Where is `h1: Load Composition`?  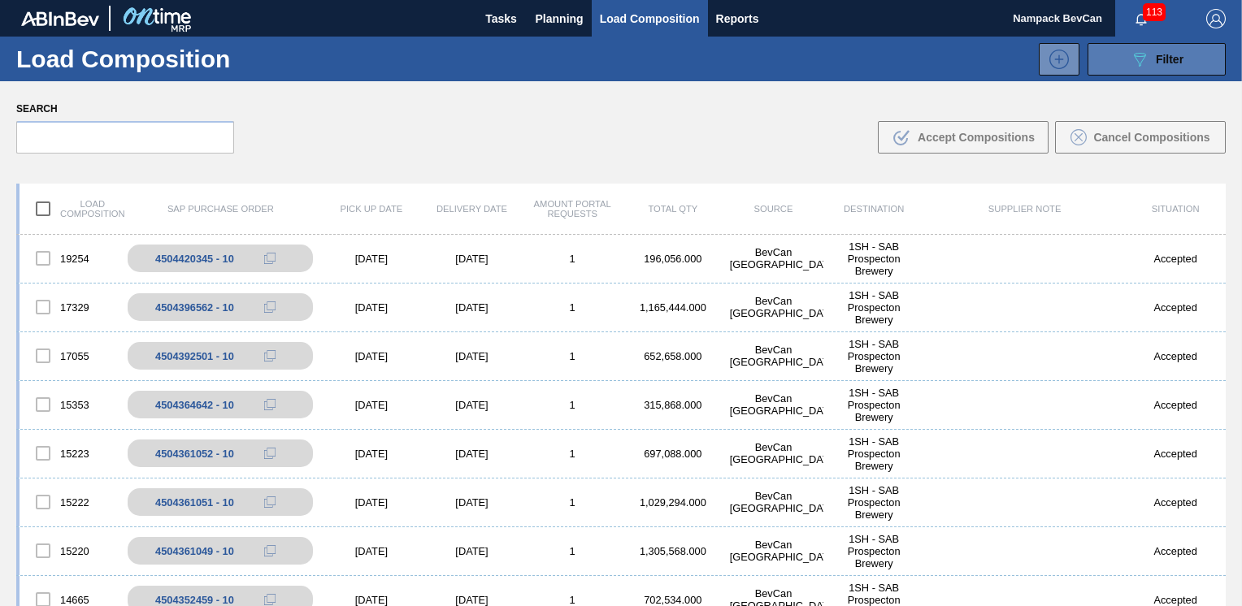 h1: Load Composition is located at coordinates (145, 59).